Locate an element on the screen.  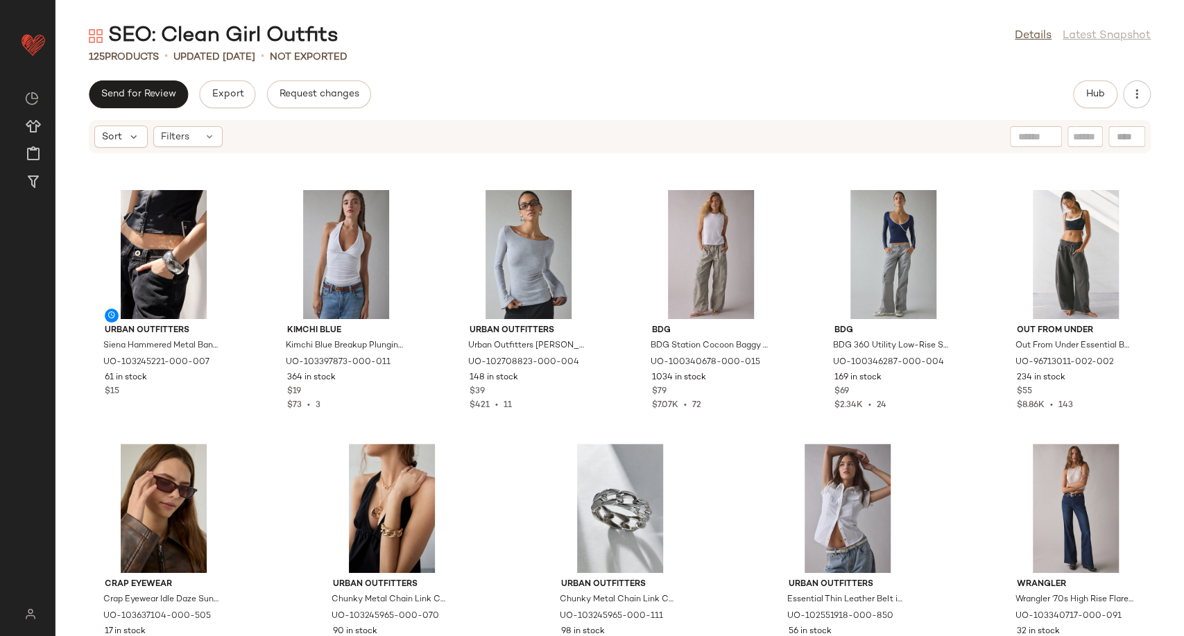
span: 61 in stock is located at coordinates (126, 378).